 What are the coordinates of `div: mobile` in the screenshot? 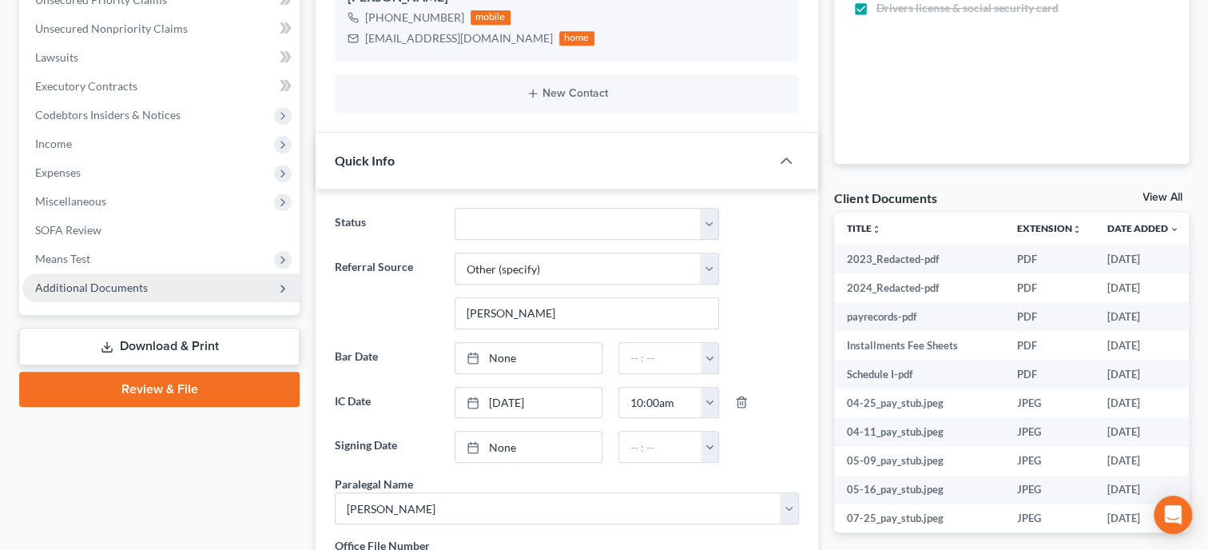 It's located at (491, 18).